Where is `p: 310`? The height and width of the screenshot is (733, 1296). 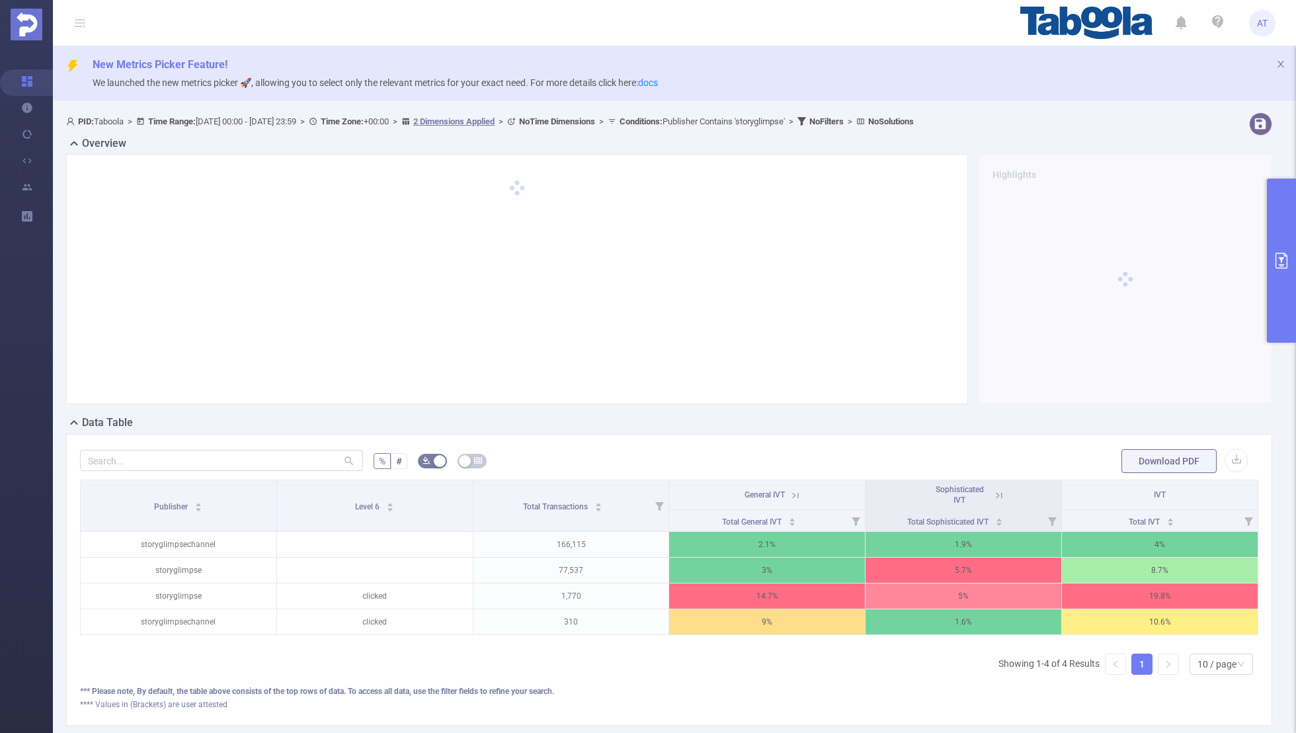
p: 310 is located at coordinates (571, 622).